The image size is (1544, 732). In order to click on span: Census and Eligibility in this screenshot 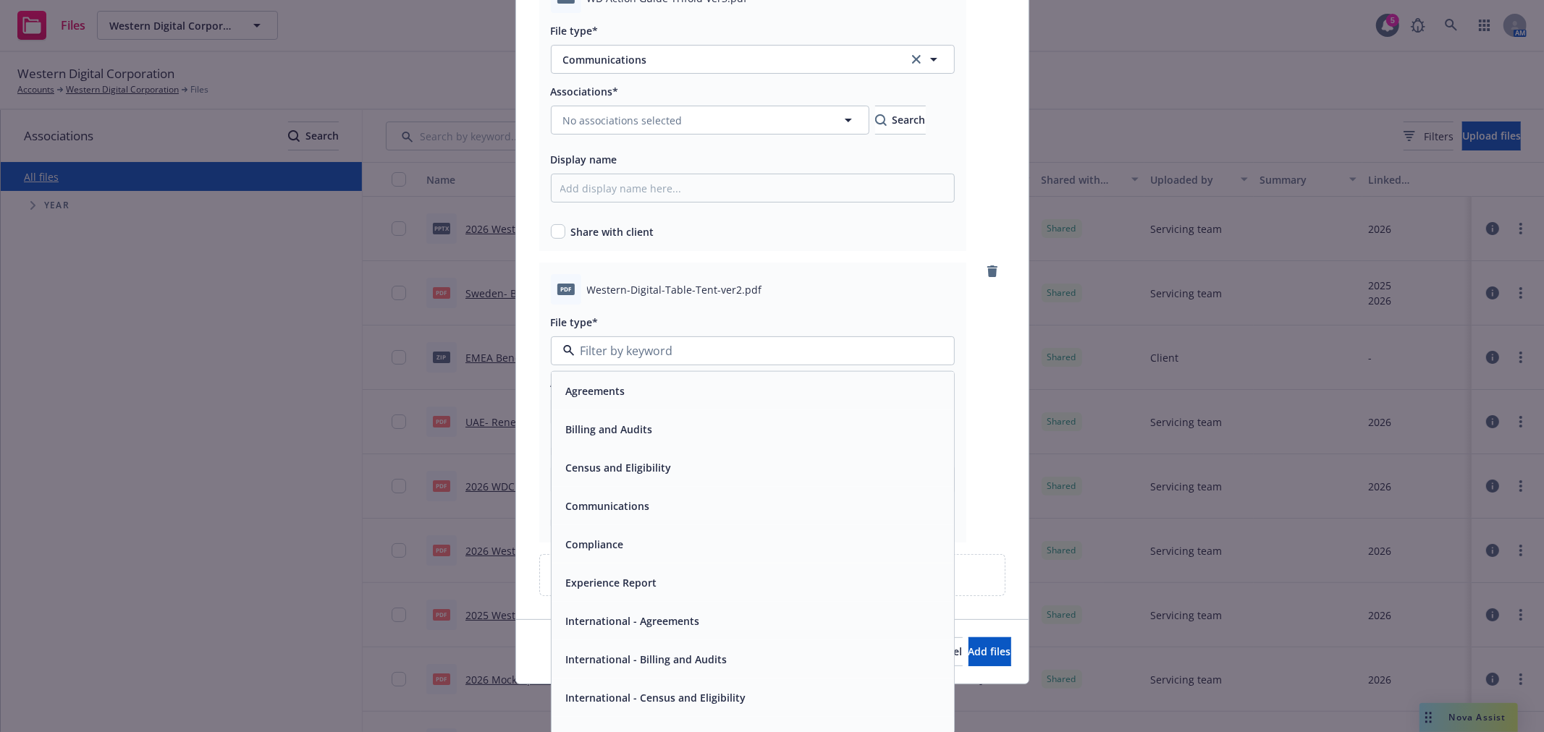, I will do `click(619, 468)`.